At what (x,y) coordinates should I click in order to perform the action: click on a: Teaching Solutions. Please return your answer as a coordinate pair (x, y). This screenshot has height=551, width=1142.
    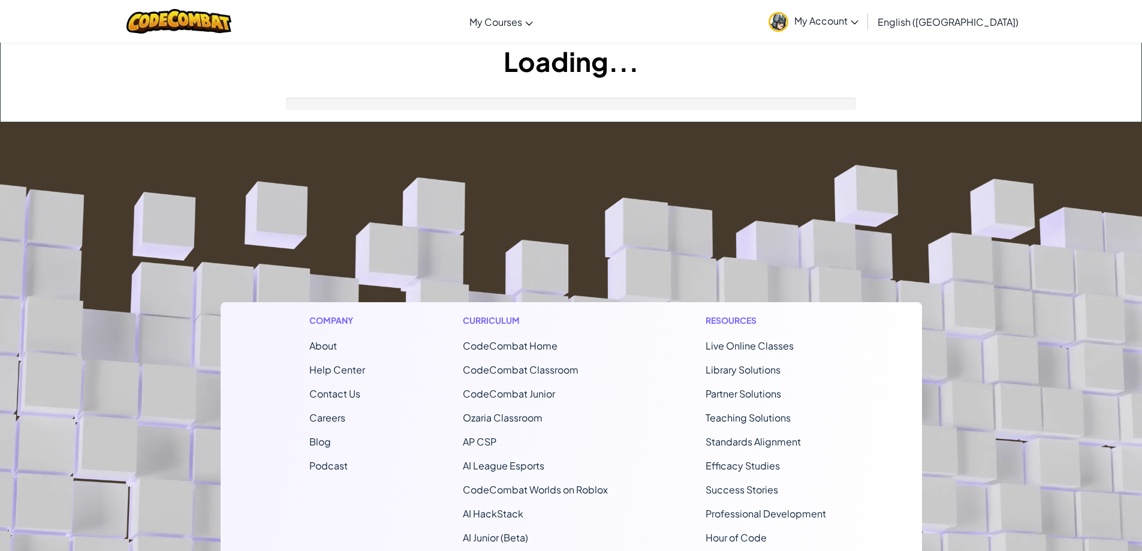
    Looking at the image, I should click on (748, 417).